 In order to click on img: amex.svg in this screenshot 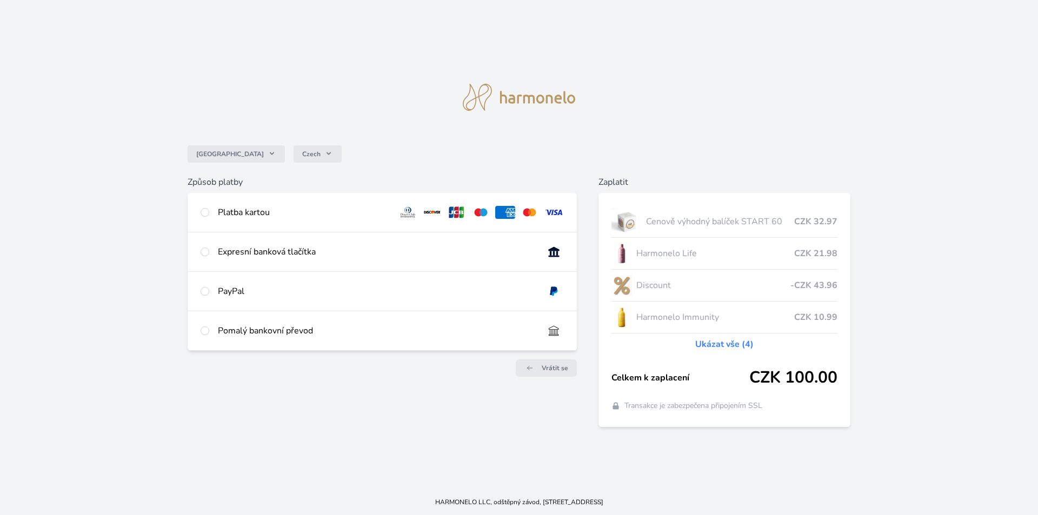, I will do `click(505, 212)`.